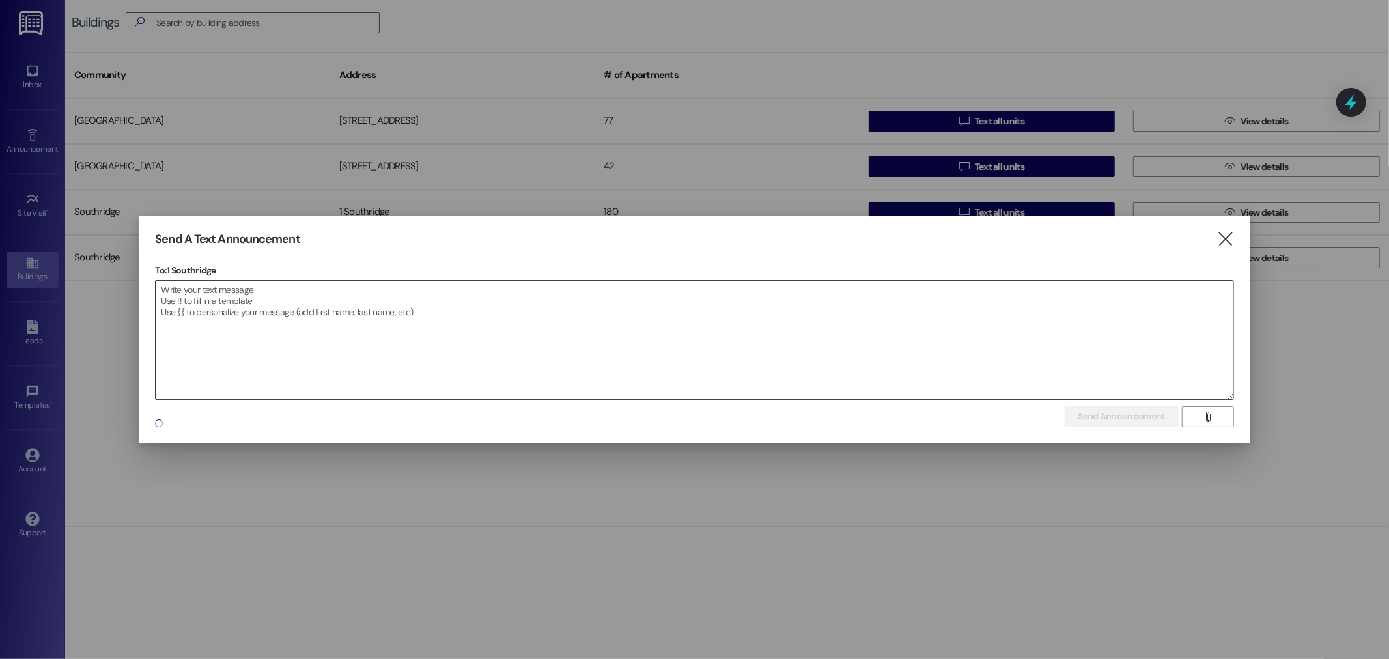 This screenshot has height=659, width=1389. I want to click on p: To: 1 Southridge, so click(694, 270).